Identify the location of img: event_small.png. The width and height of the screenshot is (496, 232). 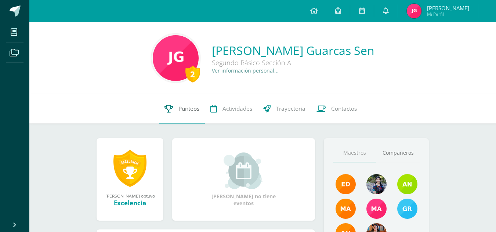
(243, 171).